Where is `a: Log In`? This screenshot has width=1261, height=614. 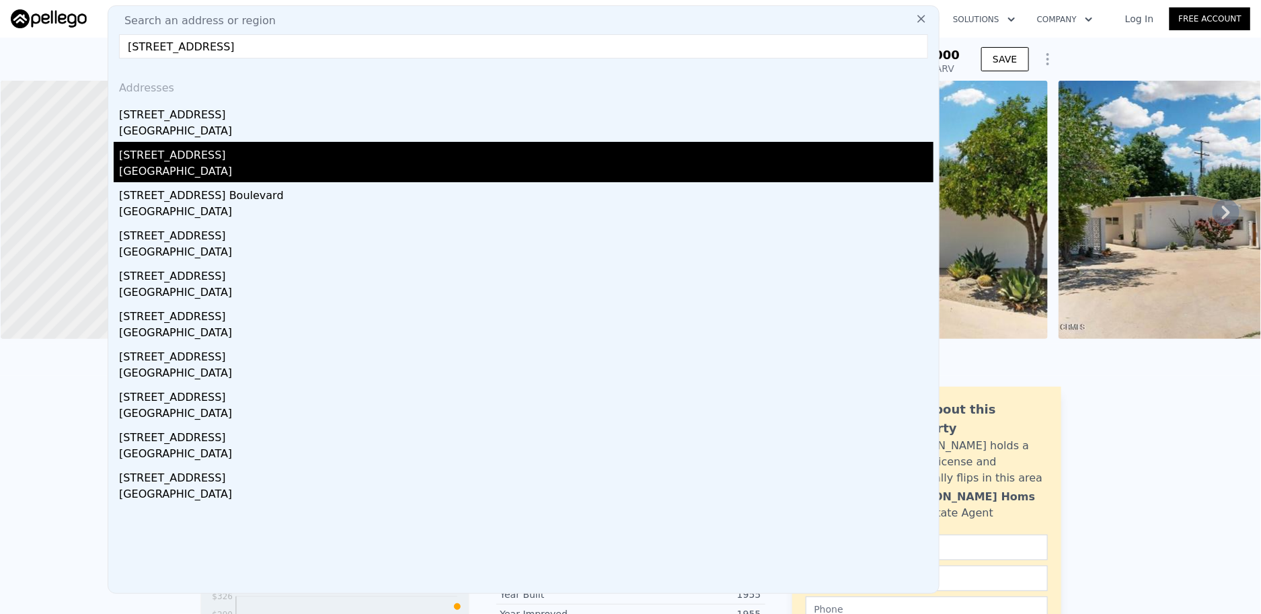 a: Log In is located at coordinates (1139, 19).